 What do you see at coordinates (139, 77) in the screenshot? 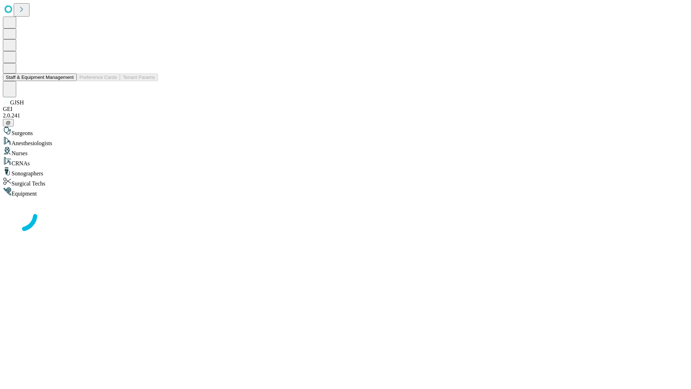
I see `button: Tenant Params` at bounding box center [139, 77].